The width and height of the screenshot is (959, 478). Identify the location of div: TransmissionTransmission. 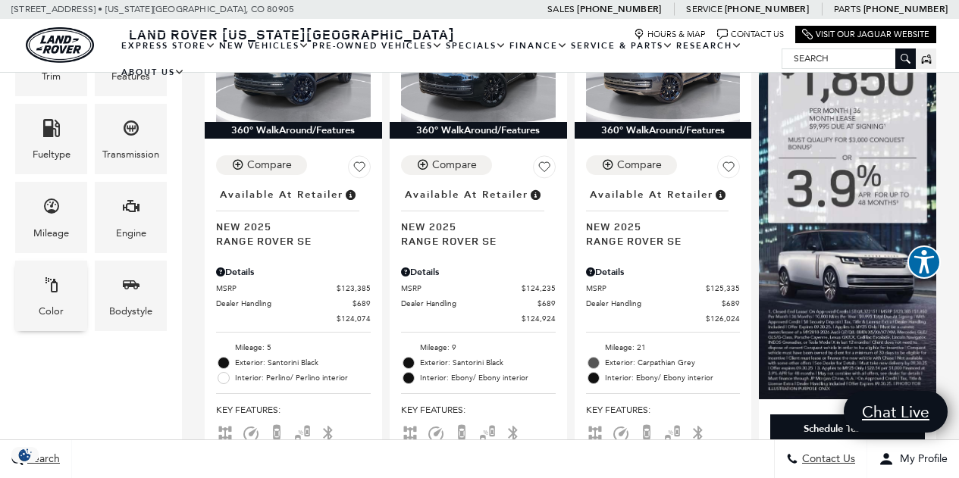
(130, 139).